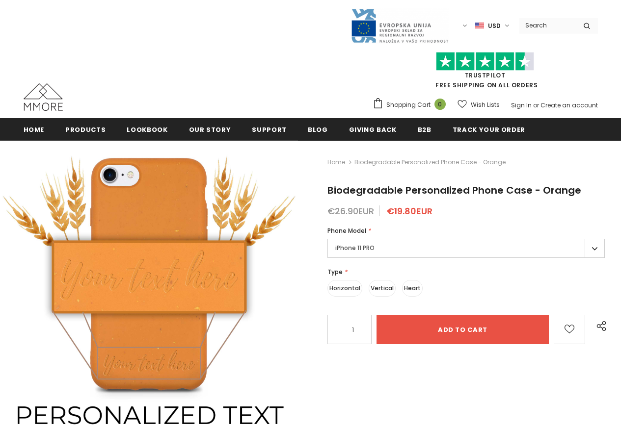 This screenshot has height=428, width=621. Describe the element at coordinates (479, 26) in the screenshot. I see `img: USD` at that location.